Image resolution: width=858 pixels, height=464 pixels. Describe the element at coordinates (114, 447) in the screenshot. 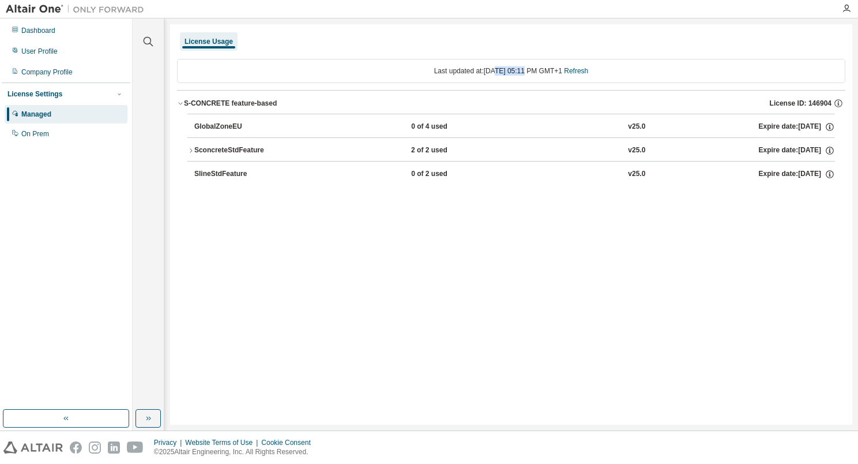

I see `img: linkedin.svg` at that location.